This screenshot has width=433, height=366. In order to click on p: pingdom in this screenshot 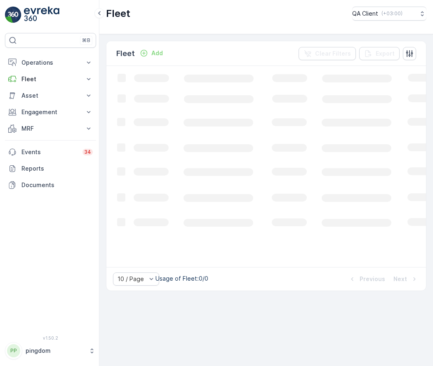, I will do `click(55, 351)`.